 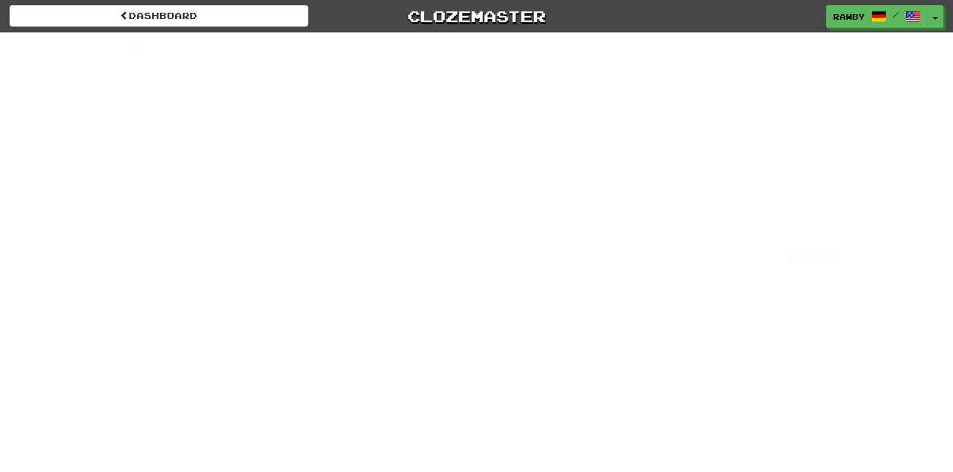 What do you see at coordinates (492, 160) in the screenshot?
I see `button: ü` at bounding box center [492, 160].